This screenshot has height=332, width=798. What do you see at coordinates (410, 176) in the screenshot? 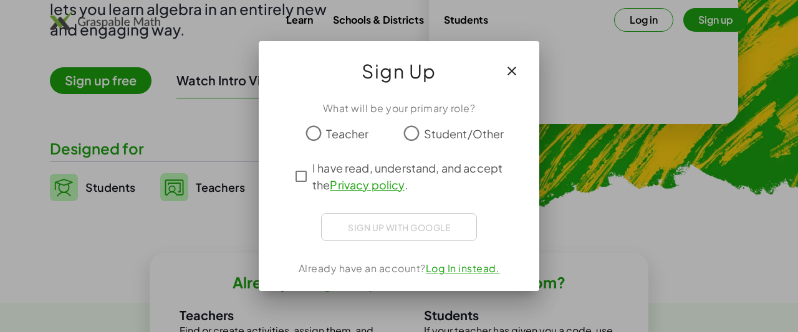
I see `span: I have read, understand, and accept the .` at bounding box center [410, 176].